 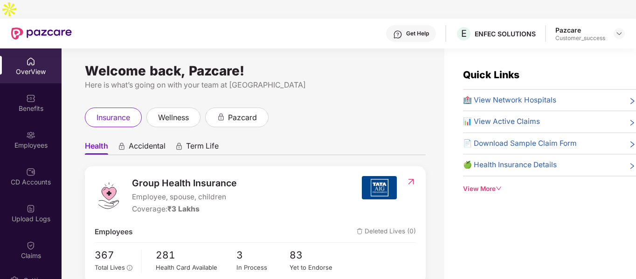 What do you see at coordinates (417, 34) in the screenshot?
I see `div: Get Help` at bounding box center [417, 34].